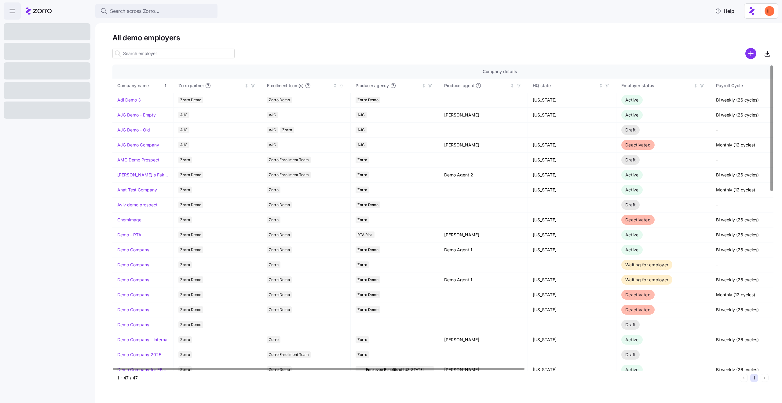  I want to click on a: AJG Demo Company, so click(138, 145).